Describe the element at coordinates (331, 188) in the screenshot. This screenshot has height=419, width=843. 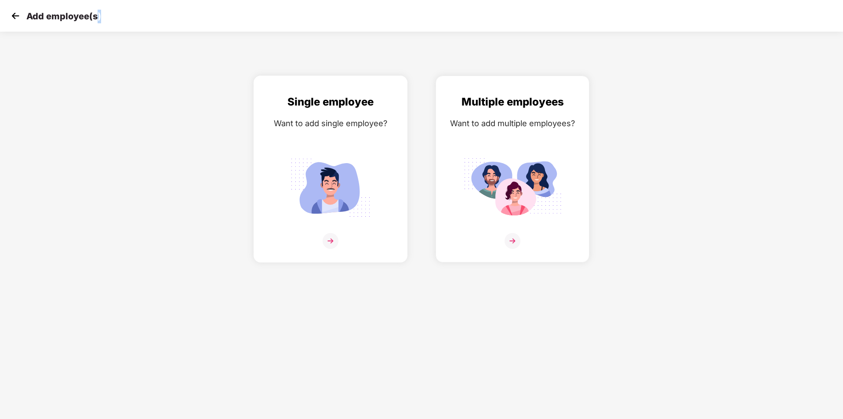
I see `img: svg+xml;base64,PHN2ZyB4bWxucz0iaHR0cDovL3d3dy53My5vcmcvMjAwMC9zdmciIGlkPSJTaW5nbGVfZW1wbG95ZWUiIH...` at that location.